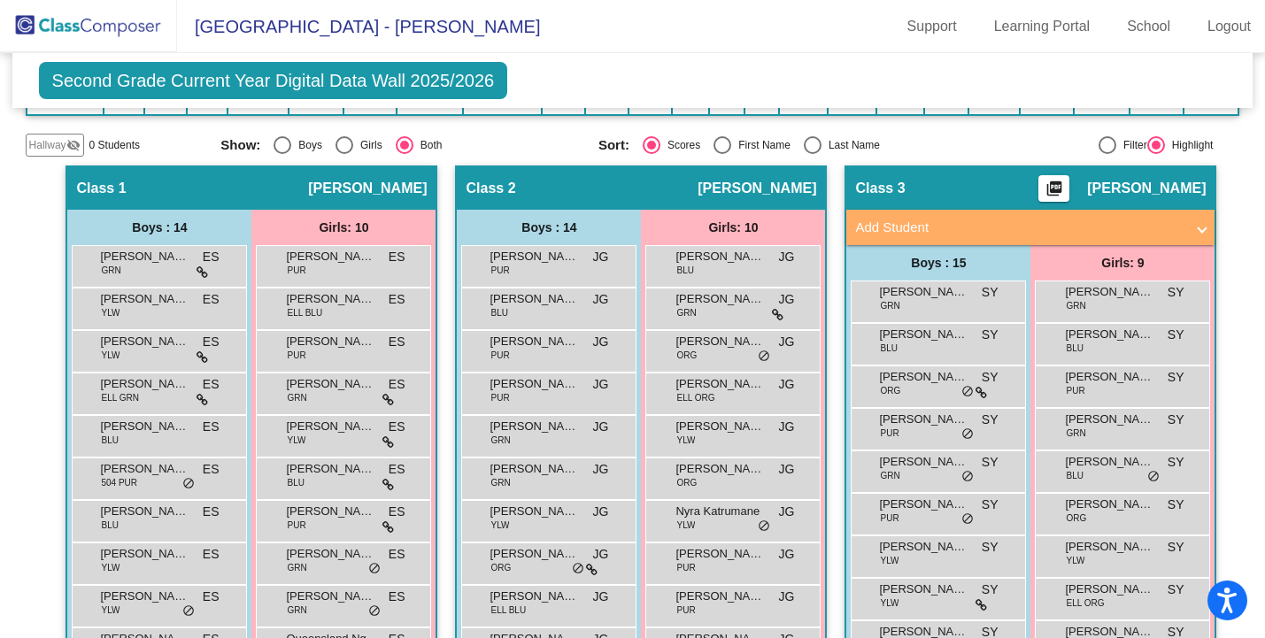 Image resolution: width=1265 pixels, height=638 pixels. Describe the element at coordinates (428, 145) in the screenshot. I see `div: Both` at that location.